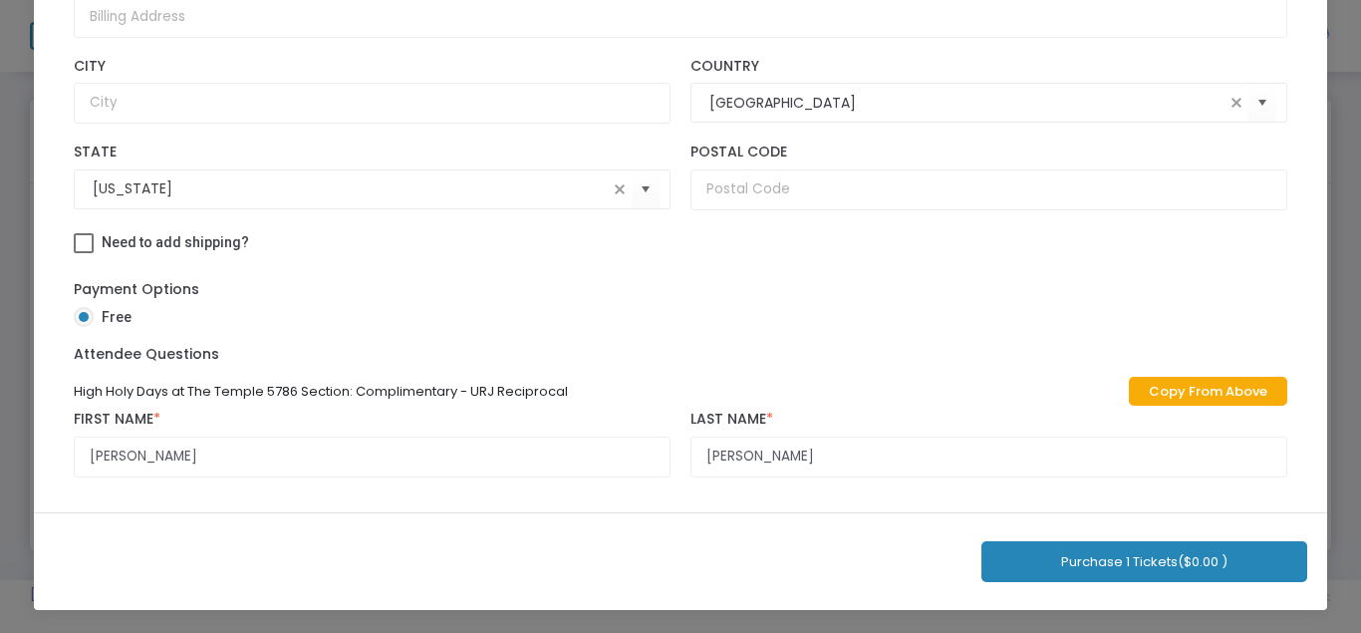 This screenshot has width=1361, height=633. I want to click on input: Select Country, so click(967, 103).